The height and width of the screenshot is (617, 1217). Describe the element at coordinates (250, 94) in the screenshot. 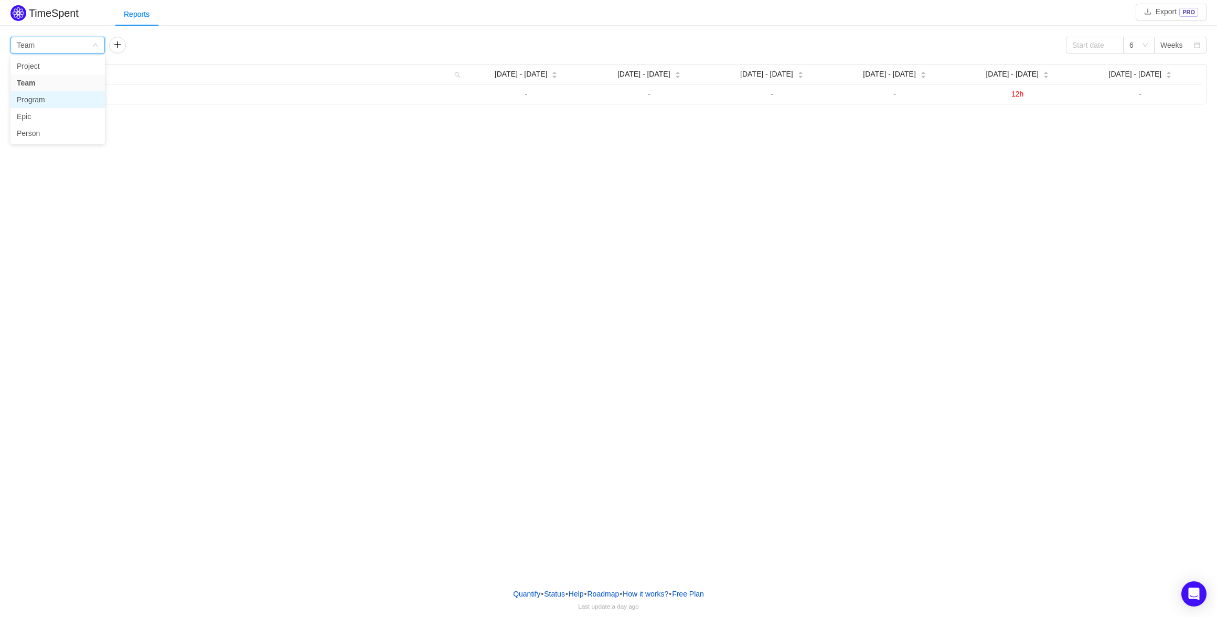

I see `td: Developers` at that location.